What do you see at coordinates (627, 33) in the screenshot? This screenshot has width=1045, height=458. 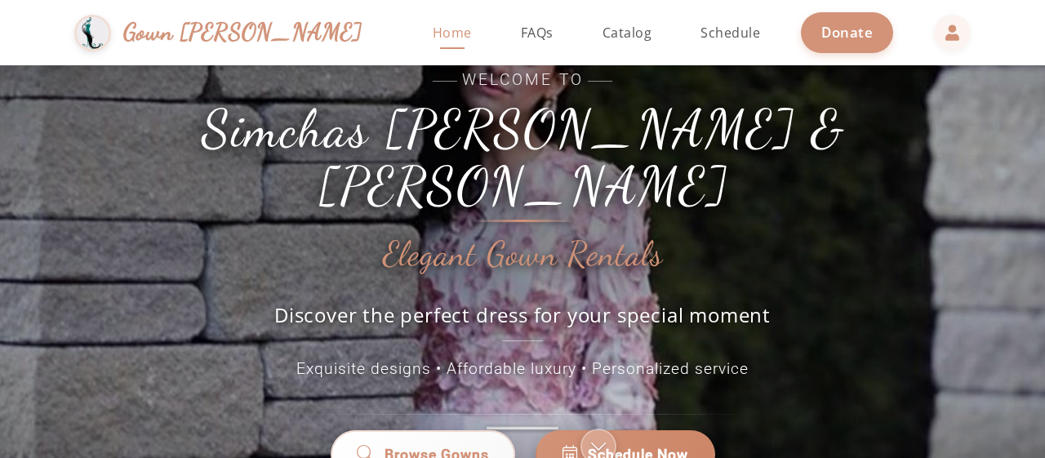 I see `span: Catalog` at bounding box center [627, 33].